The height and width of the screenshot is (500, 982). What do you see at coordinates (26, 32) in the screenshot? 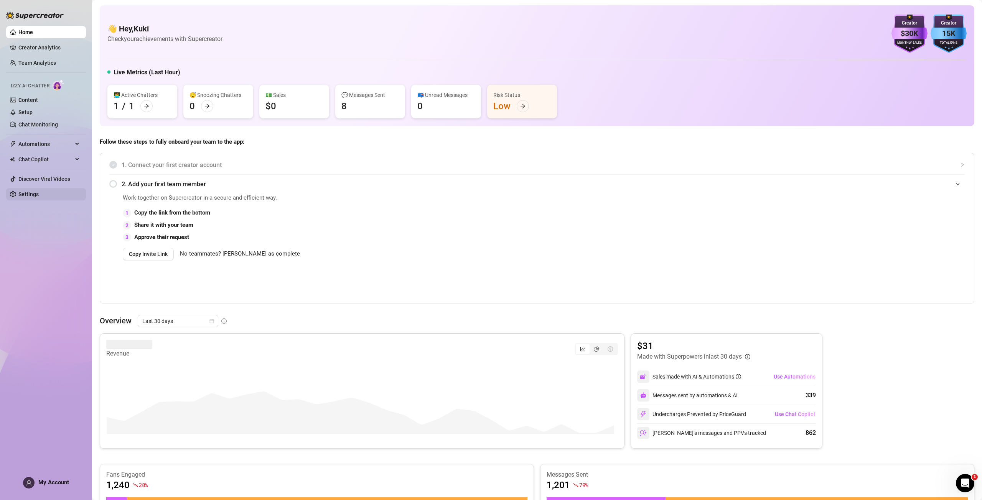
I see `a: Home` at bounding box center [26, 32].